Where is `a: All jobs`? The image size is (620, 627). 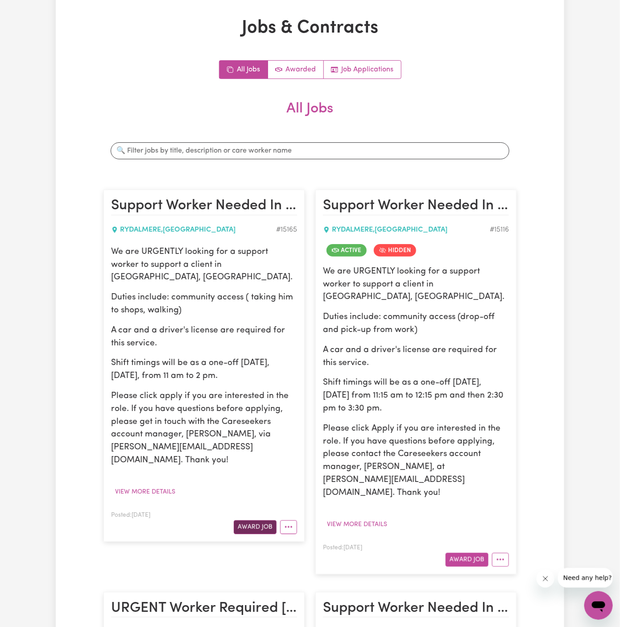 a: All jobs is located at coordinates (244, 70).